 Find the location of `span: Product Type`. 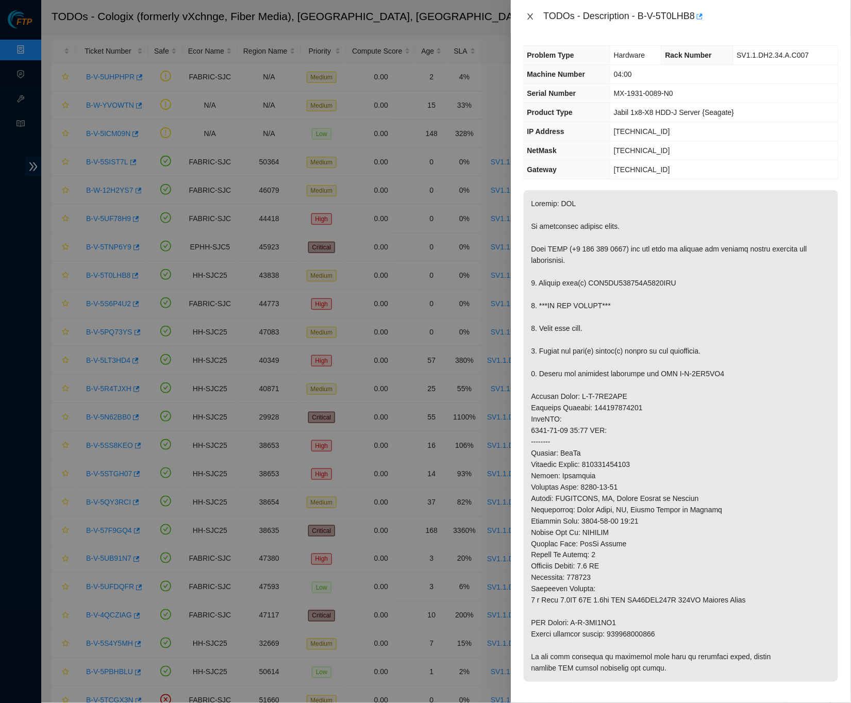

span: Product Type is located at coordinates (550, 112).